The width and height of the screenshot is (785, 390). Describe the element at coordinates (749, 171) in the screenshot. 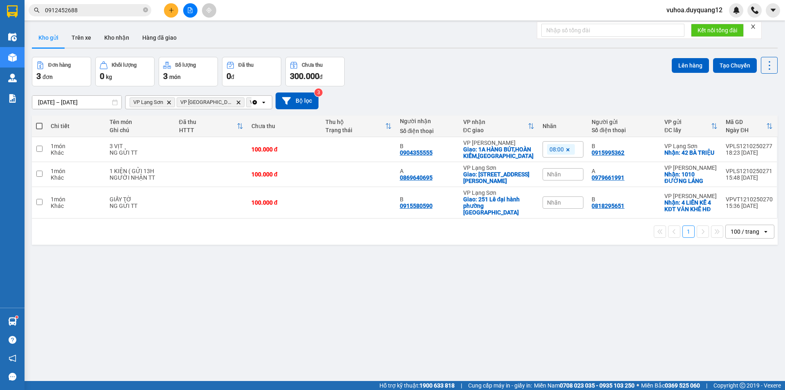

I see `div: VPLS1210250271` at that location.